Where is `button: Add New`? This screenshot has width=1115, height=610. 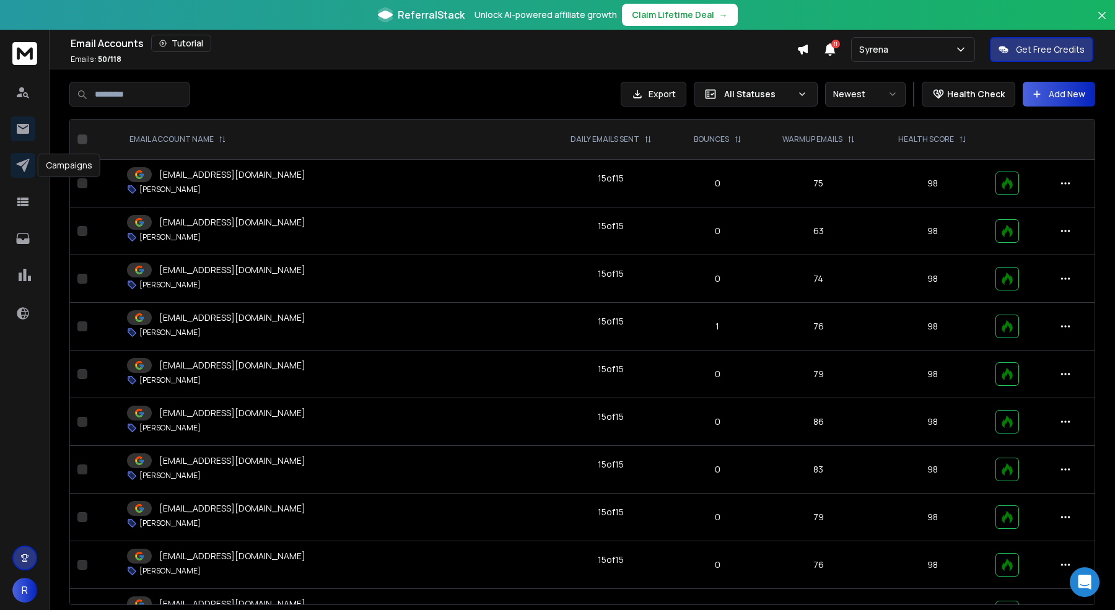 button: Add New is located at coordinates (1059, 94).